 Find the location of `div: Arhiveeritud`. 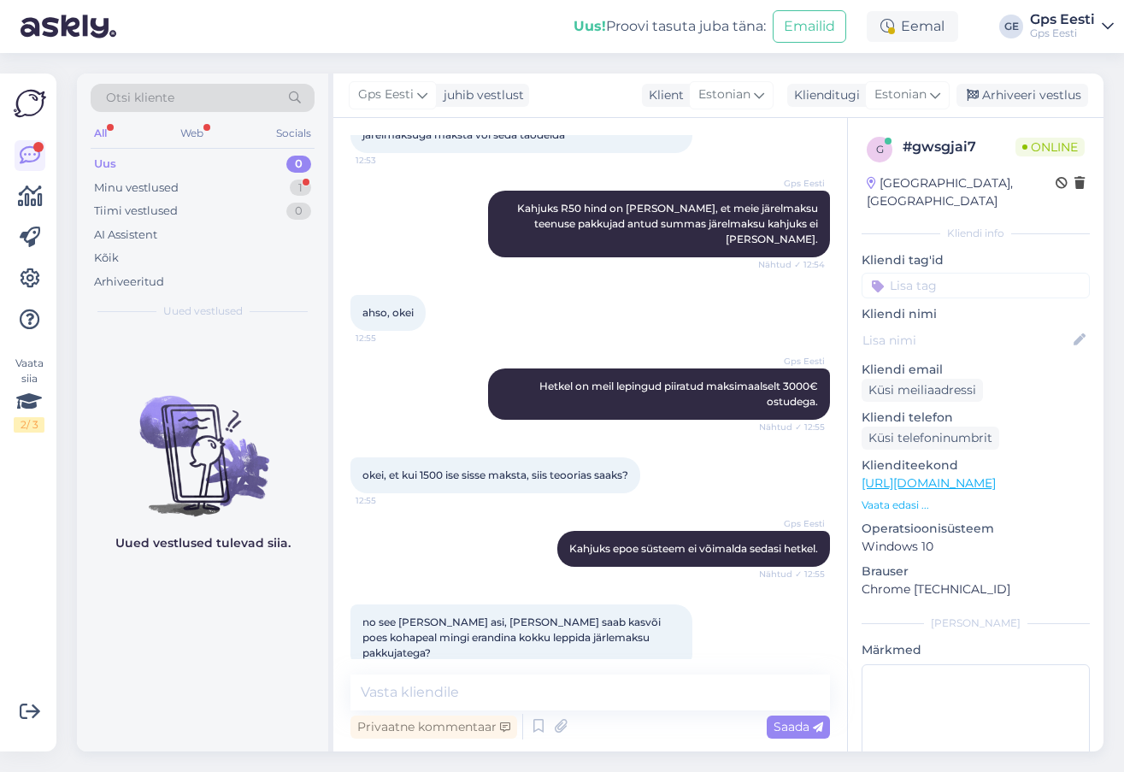

div: Arhiveeritud is located at coordinates (129, 282).